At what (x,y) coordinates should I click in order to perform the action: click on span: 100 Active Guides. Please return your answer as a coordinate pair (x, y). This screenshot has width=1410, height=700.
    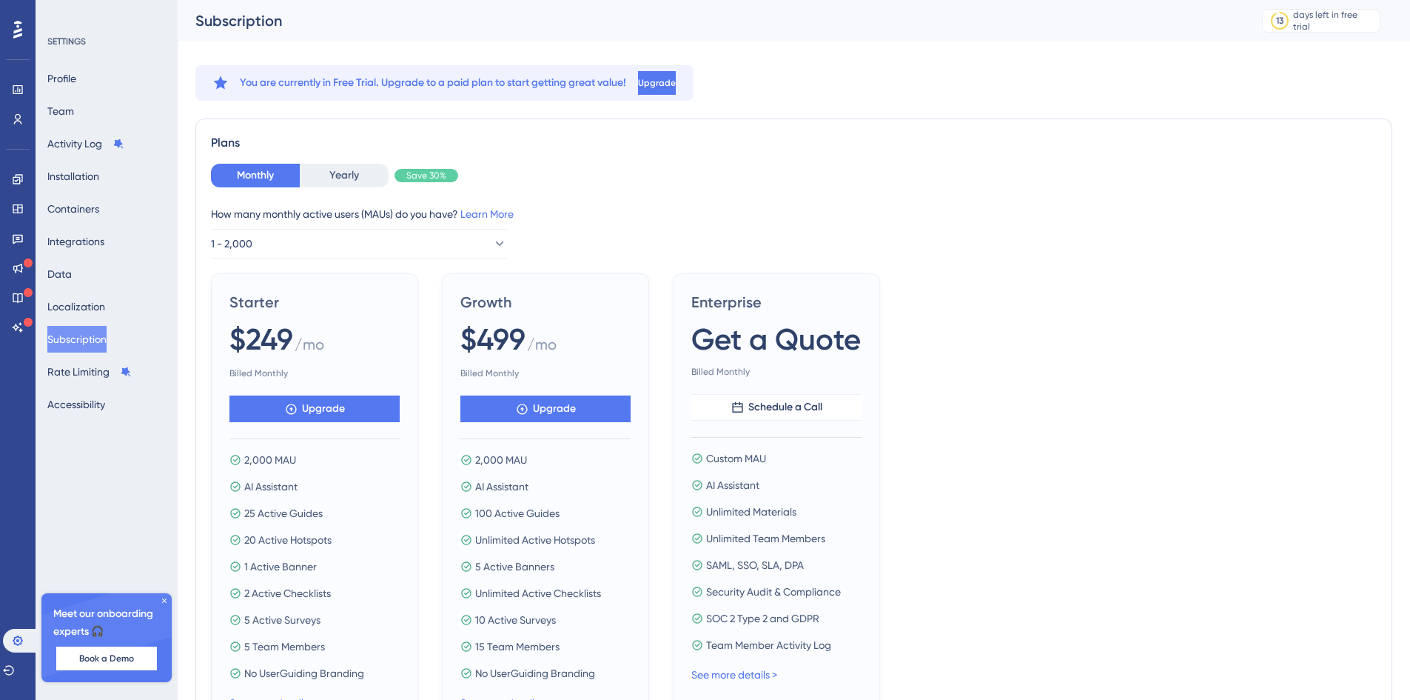
    Looking at the image, I should click on (518, 513).